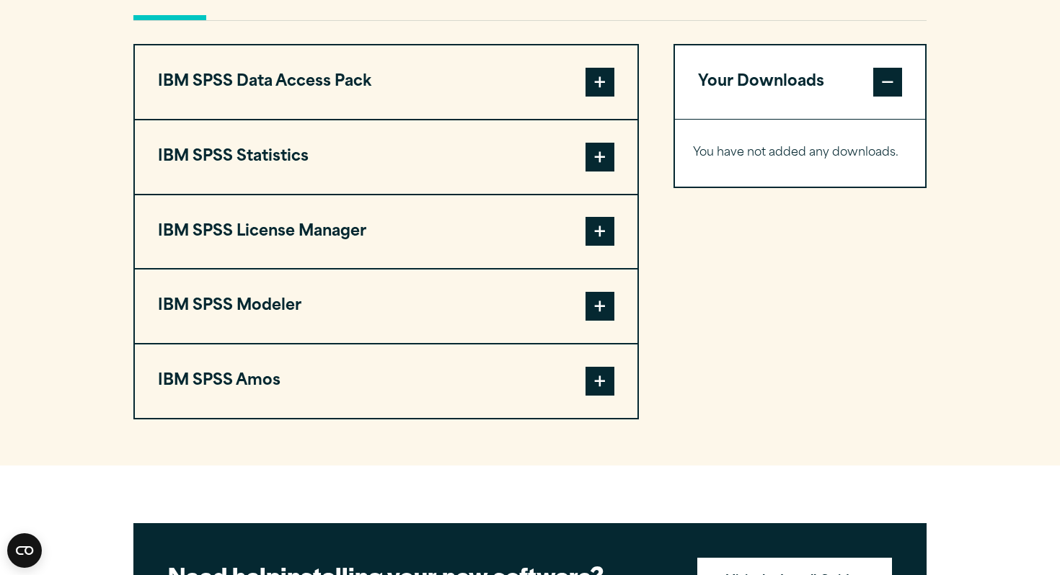  I want to click on div: Your Downloads, so click(799, 153).